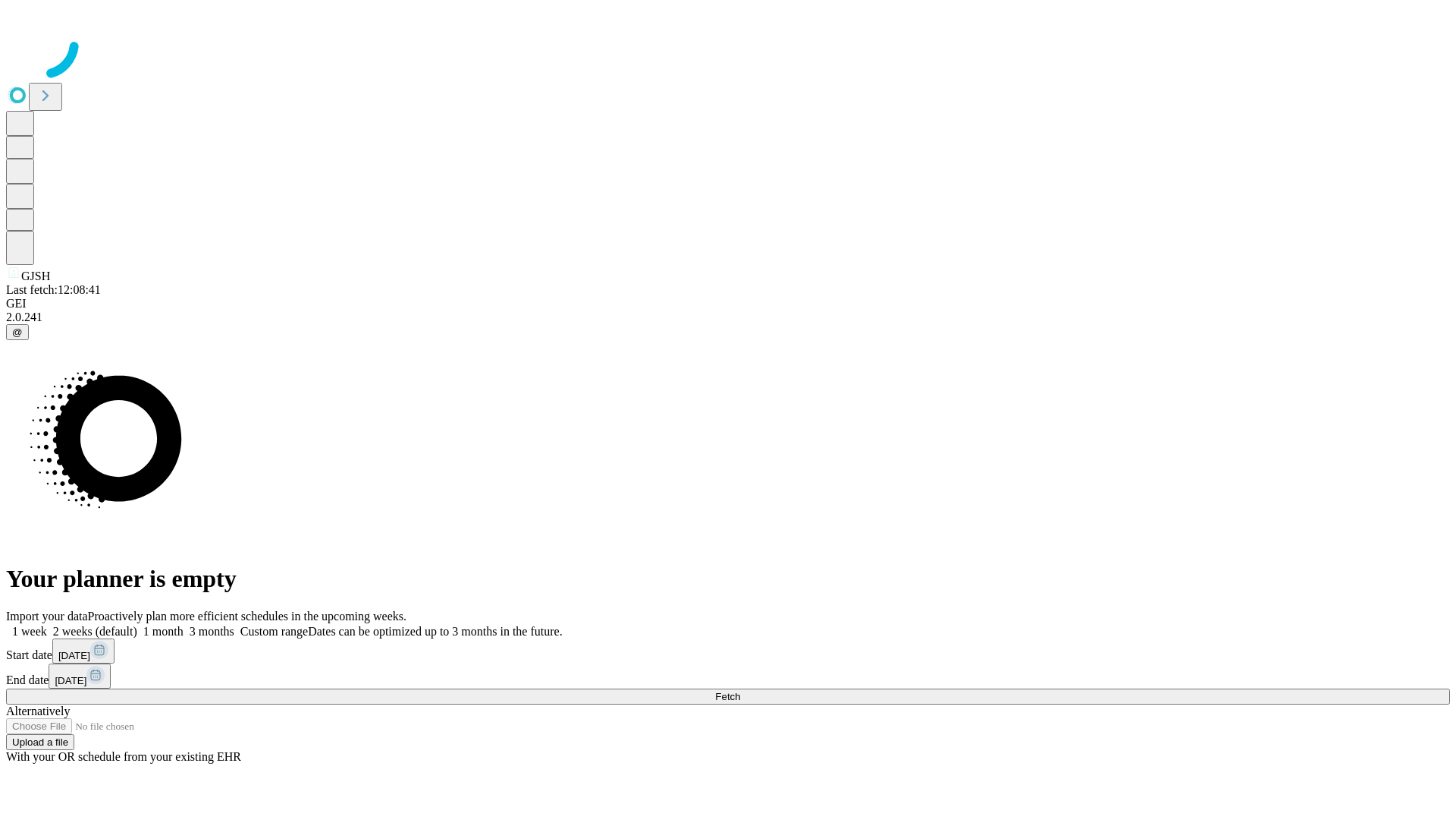  I want to click on span: Dates can be optimized up to 3 months in the future., so click(434, 631).